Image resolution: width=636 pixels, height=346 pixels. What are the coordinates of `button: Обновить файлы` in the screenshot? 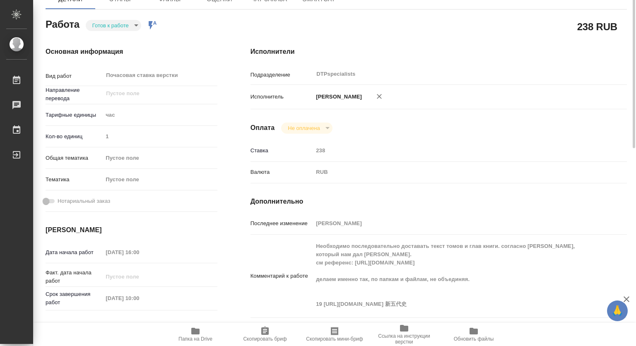 It's located at (474, 335).